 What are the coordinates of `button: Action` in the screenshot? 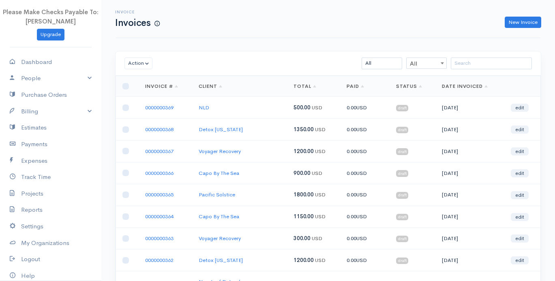 It's located at (138, 63).